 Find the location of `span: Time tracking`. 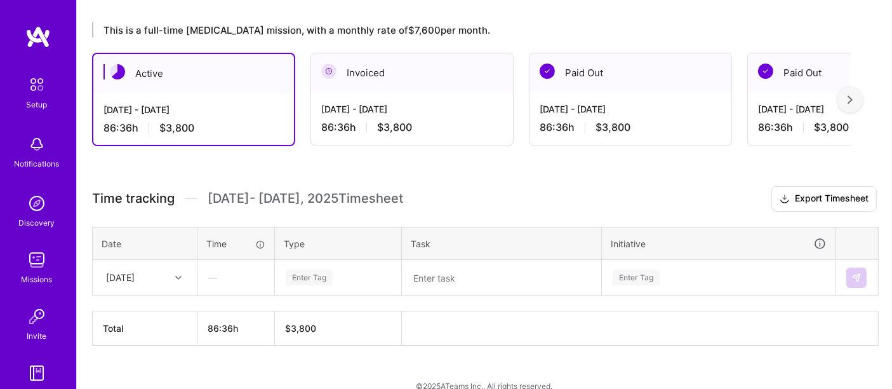

span: Time tracking is located at coordinates (133, 198).